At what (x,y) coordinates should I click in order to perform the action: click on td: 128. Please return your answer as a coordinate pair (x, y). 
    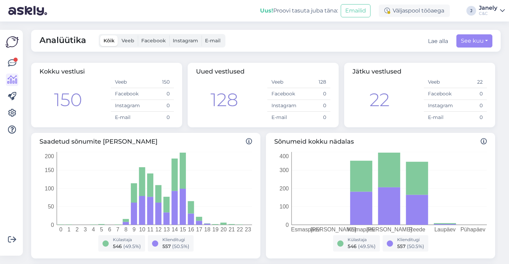
    Looking at the image, I should click on (314, 82).